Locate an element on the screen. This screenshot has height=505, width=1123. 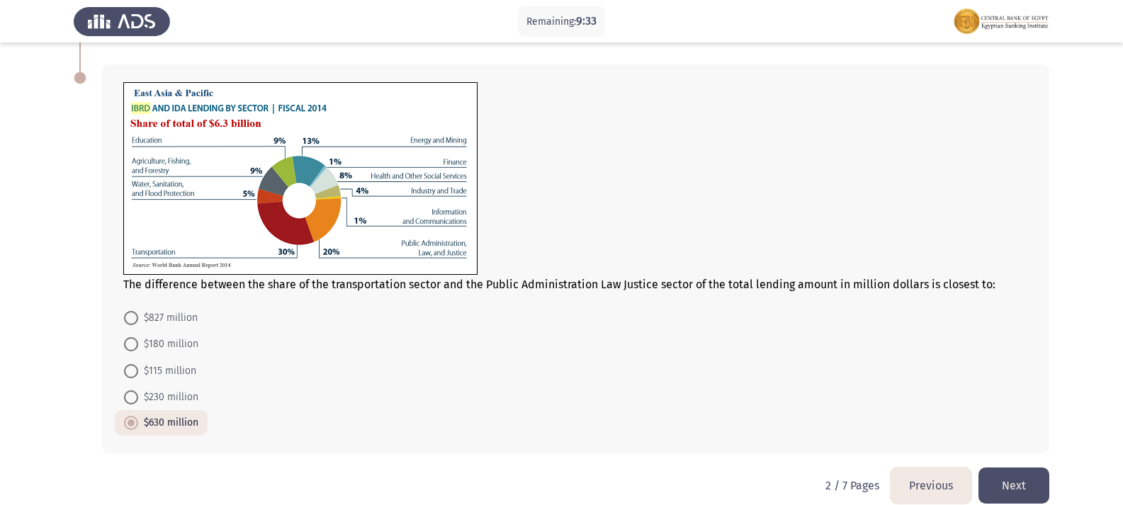
span: $630 million is located at coordinates (168, 423).